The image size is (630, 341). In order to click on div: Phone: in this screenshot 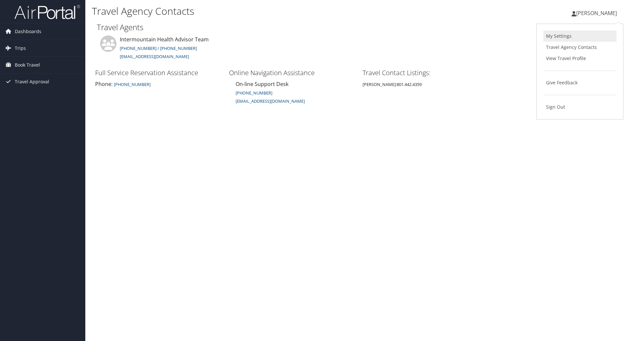, I will do `click(159, 84)`.